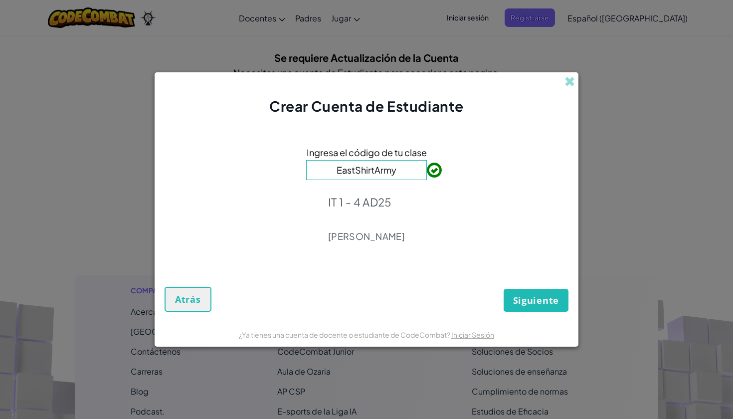 This screenshot has width=733, height=419. I want to click on span: Siguiente, so click(536, 300).